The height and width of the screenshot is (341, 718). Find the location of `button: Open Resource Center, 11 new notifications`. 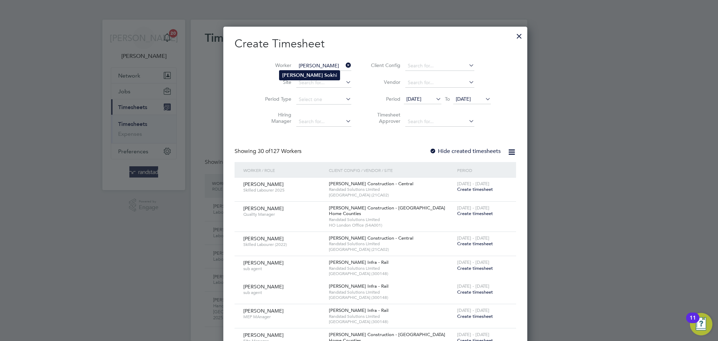

button: Open Resource Center, 11 new notifications is located at coordinates (701, 324).